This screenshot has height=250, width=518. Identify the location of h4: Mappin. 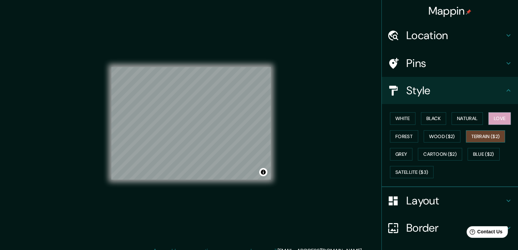
(450, 11).